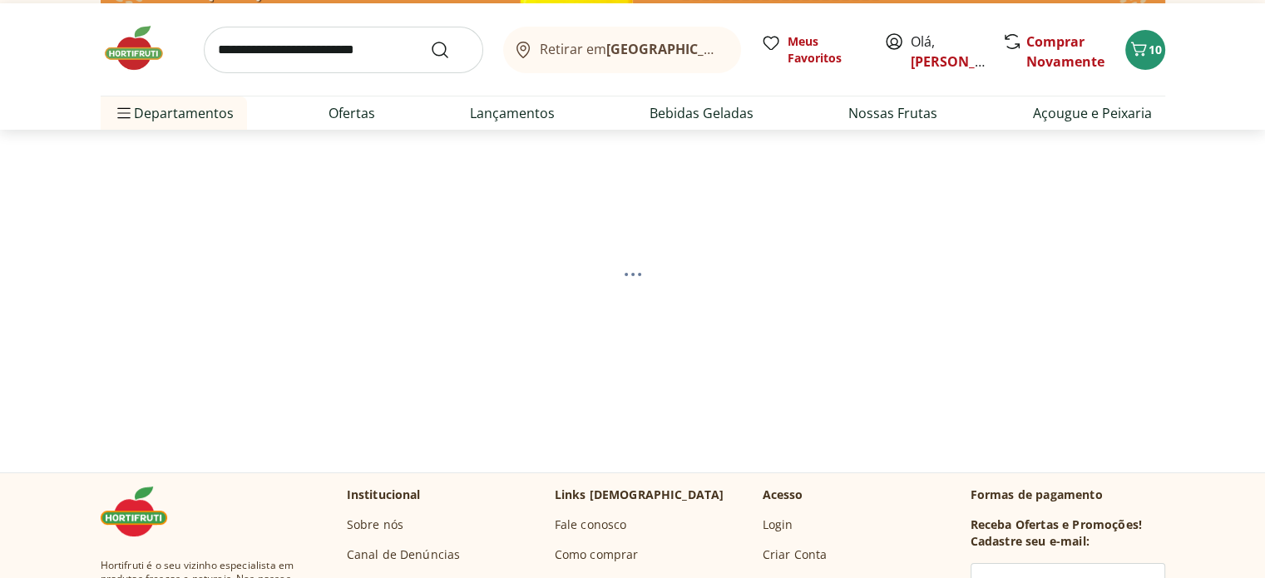  What do you see at coordinates (1146, 50) in the screenshot?
I see `button: Carrinho` at bounding box center [1146, 50].